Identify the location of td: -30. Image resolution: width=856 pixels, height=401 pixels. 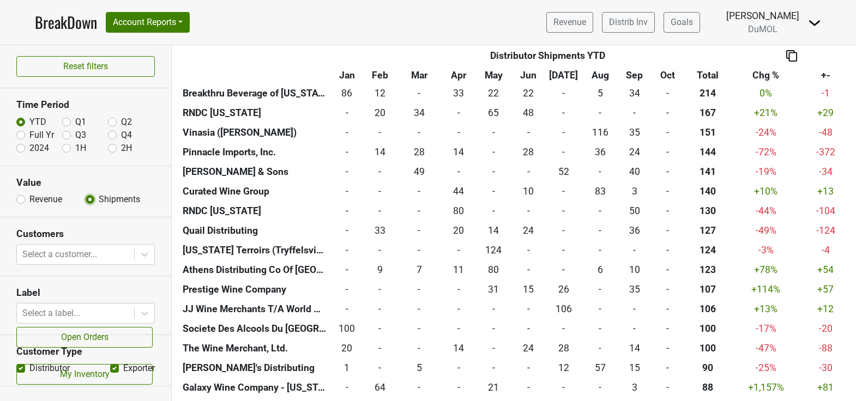
(825, 368).